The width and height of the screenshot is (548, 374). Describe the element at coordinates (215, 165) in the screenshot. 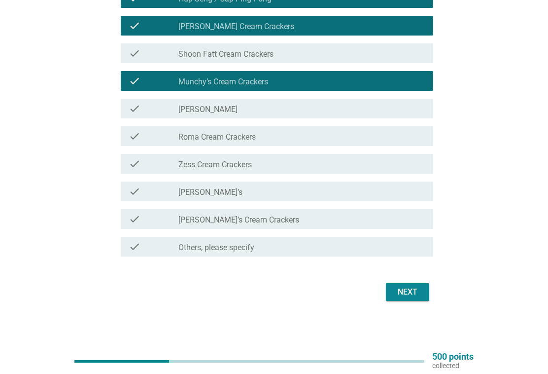

I see `label: Zess Cream Crackers` at that location.